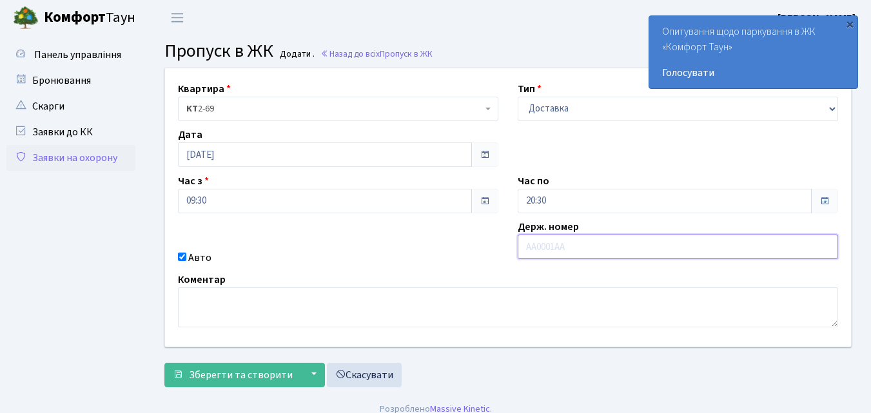 The height and width of the screenshot is (413, 871). I want to click on label: Держ. номер, so click(548, 227).